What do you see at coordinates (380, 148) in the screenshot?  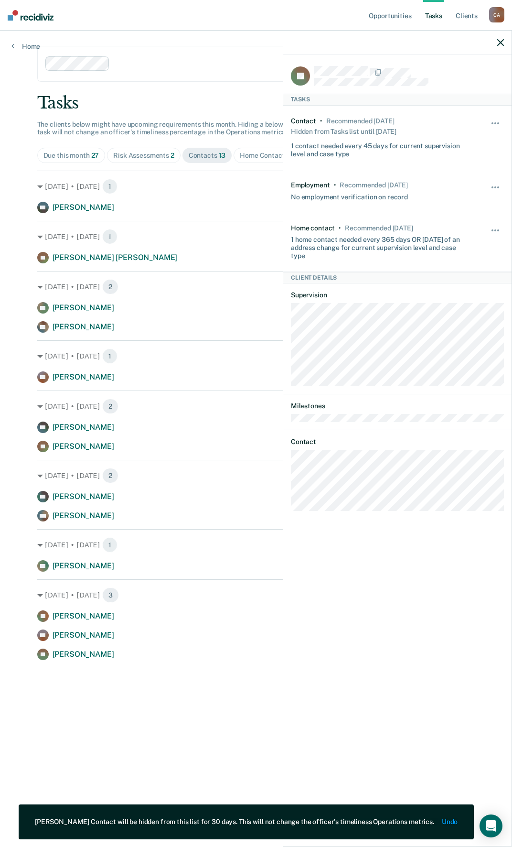 I see `div: 1 contact needed every 45 days for current supervision level and case type` at bounding box center [380, 148].